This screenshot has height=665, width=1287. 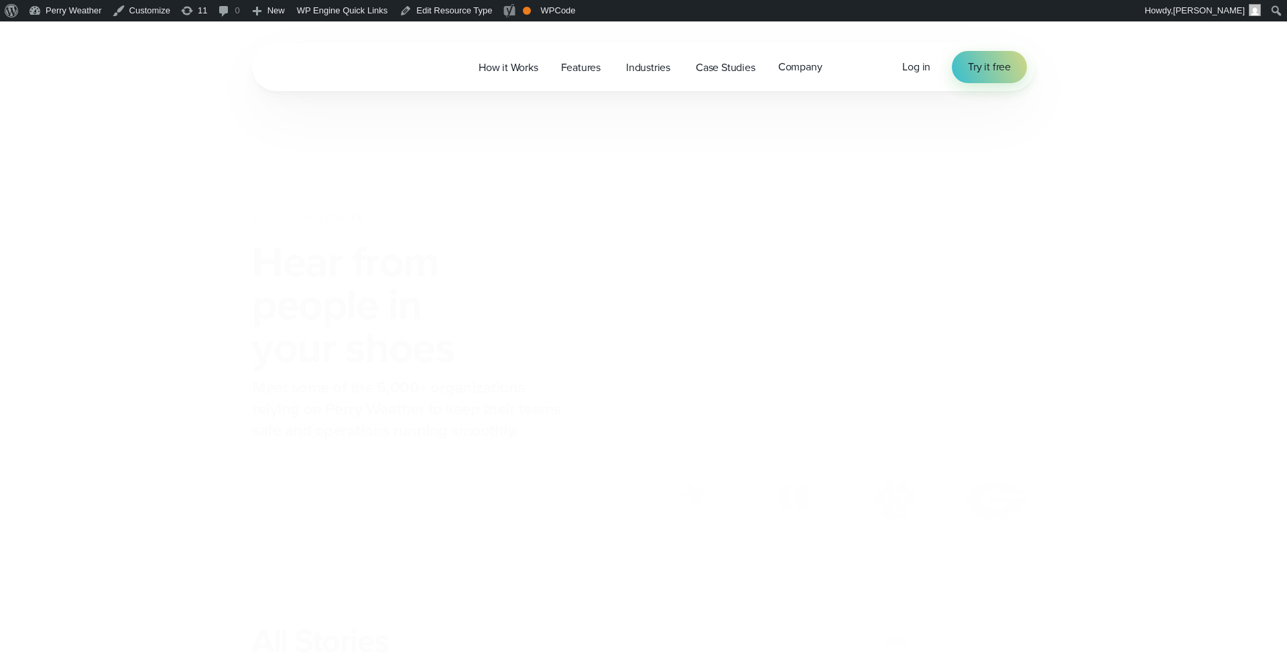 I want to click on span: Case Studies, so click(x=726, y=68).